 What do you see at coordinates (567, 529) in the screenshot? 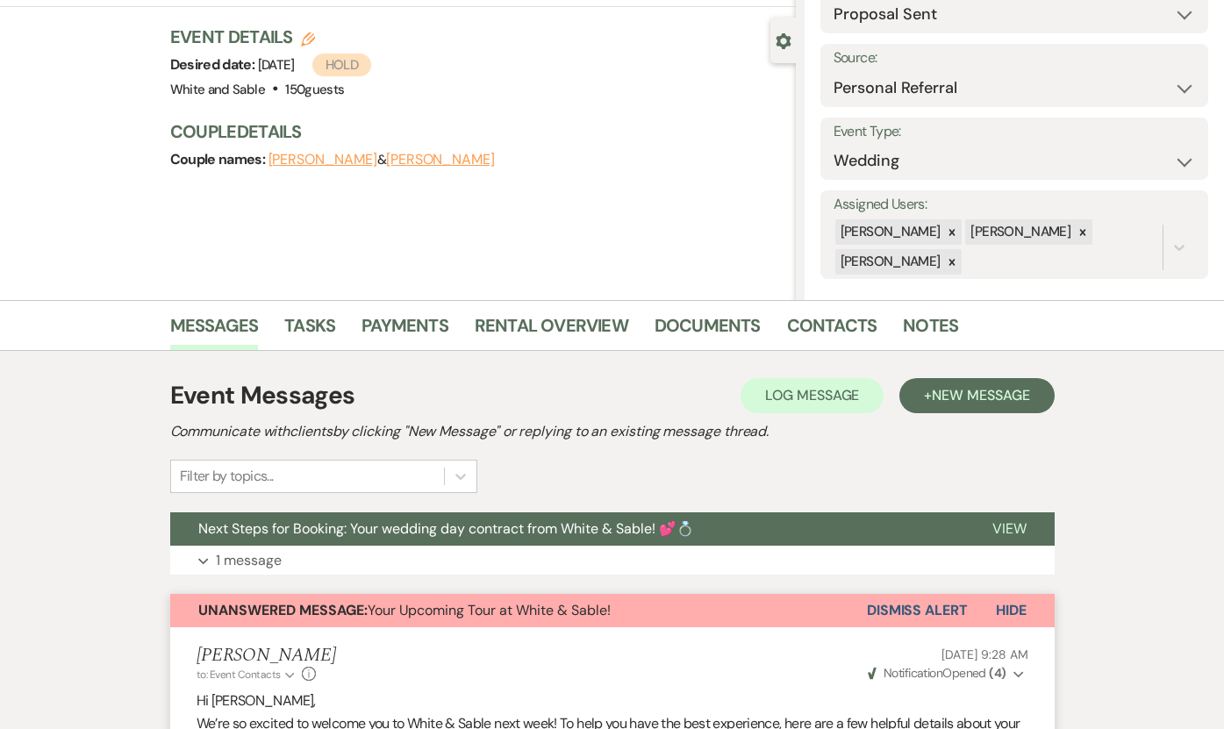
I see `button: Next Steps for Booking: Your wedding day contract from White & Sable! 💕💍` at bounding box center [567, 529].